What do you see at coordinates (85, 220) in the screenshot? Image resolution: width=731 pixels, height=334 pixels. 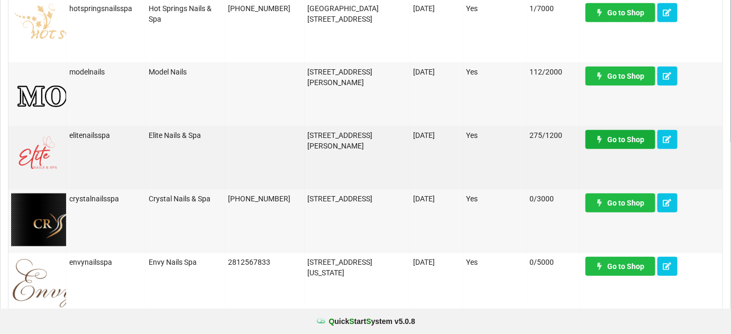 I see `img: CrystalNails_luxurylogo.png` at bounding box center [85, 220].